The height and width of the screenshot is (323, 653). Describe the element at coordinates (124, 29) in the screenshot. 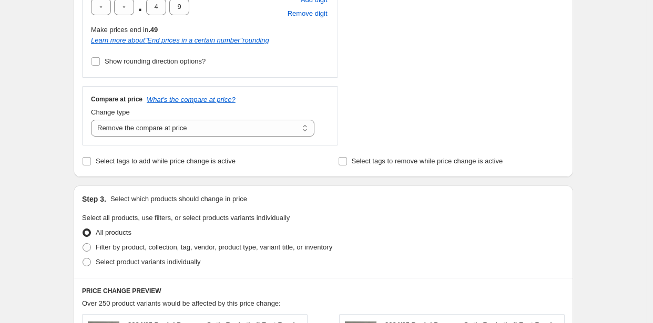

I see `span: Make prices end in` at that location.